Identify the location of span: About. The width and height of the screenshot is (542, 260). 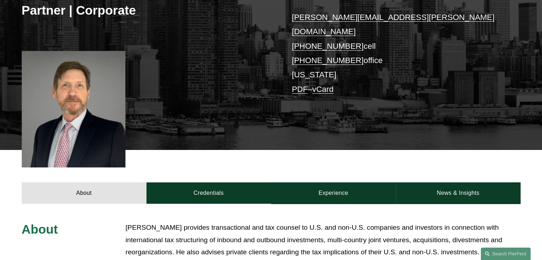
(40, 229).